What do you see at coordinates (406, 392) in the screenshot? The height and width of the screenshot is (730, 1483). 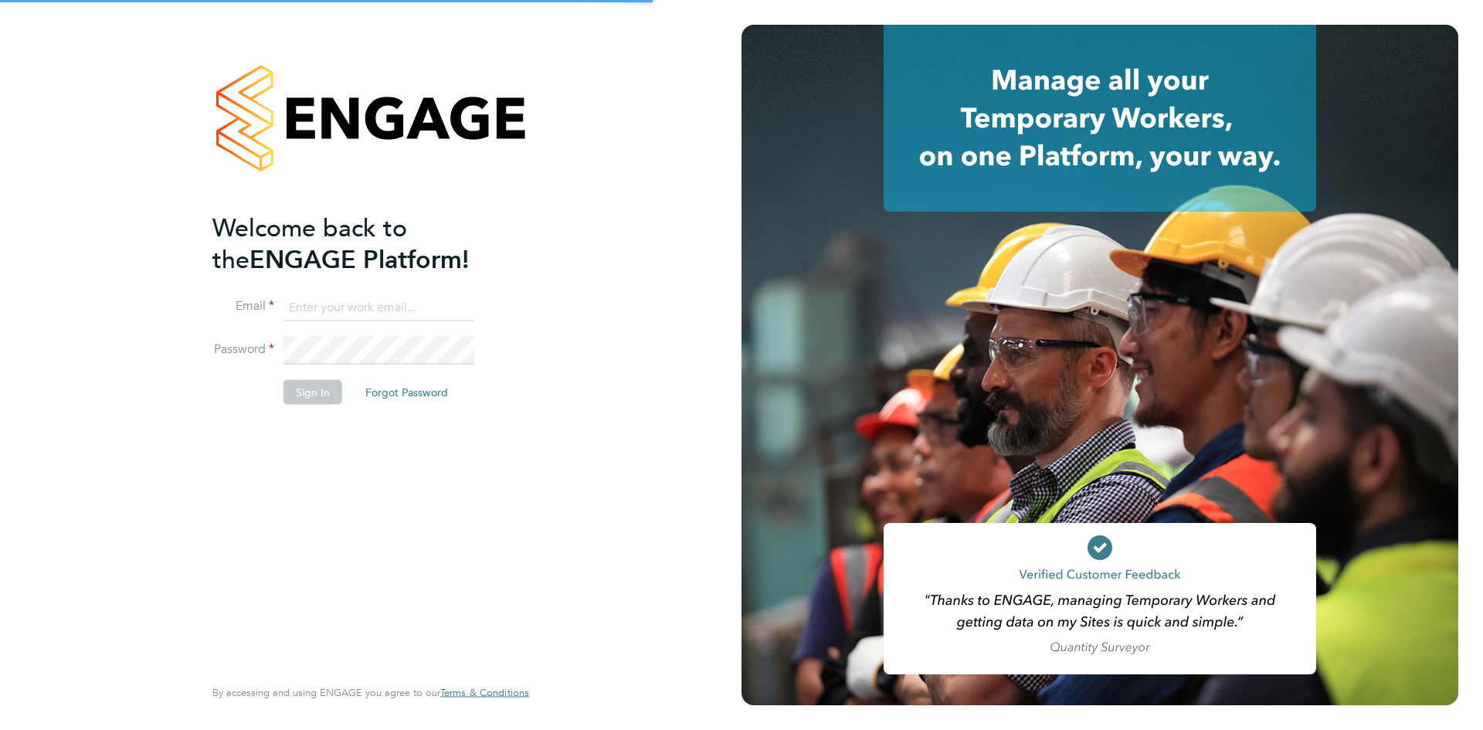 I see `button: Forgot Password` at bounding box center [406, 392].